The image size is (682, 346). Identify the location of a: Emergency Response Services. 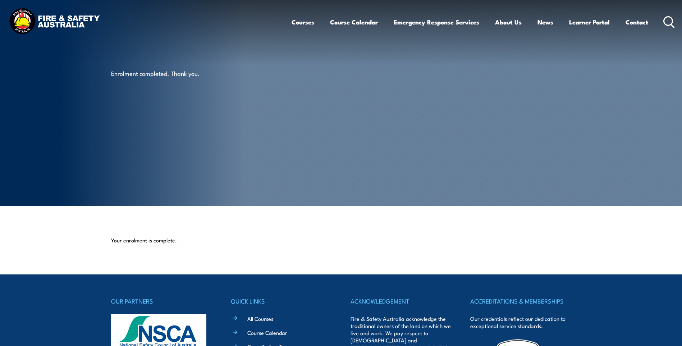
(436, 22).